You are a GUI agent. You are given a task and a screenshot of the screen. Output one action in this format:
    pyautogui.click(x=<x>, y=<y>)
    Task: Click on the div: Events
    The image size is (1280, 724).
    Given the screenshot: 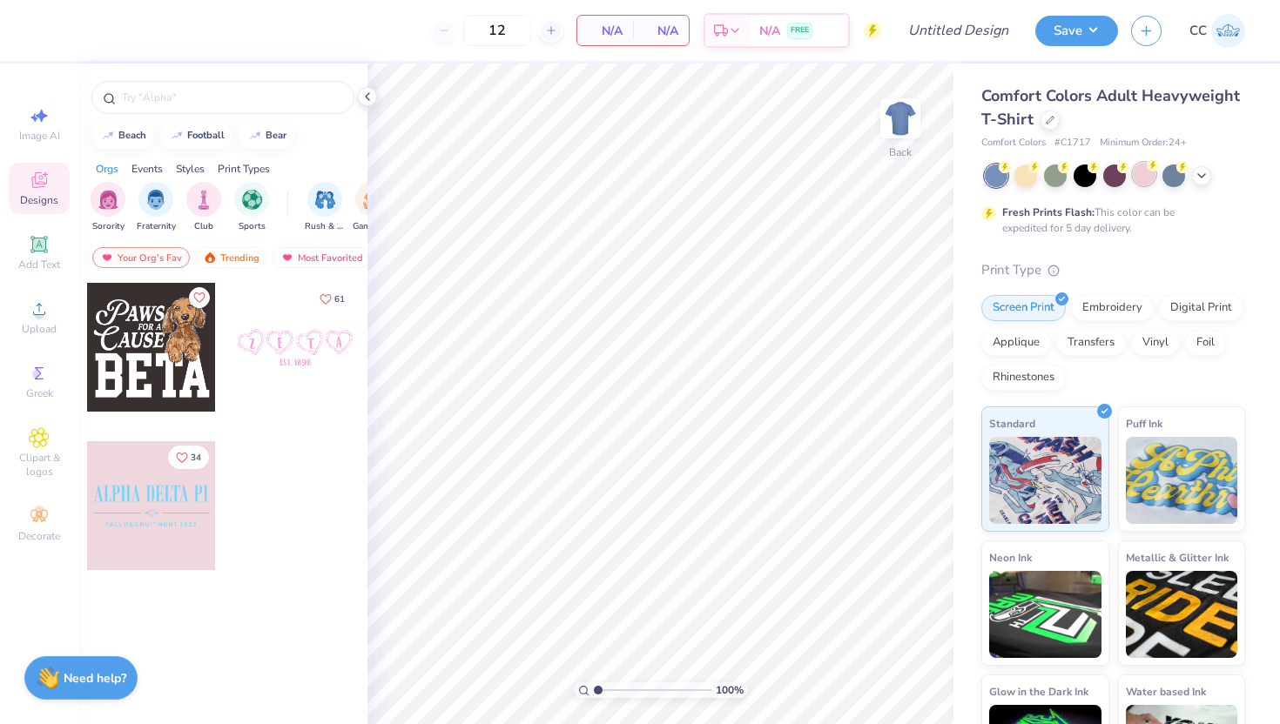 What is the action you would take?
    pyautogui.click(x=147, y=169)
    